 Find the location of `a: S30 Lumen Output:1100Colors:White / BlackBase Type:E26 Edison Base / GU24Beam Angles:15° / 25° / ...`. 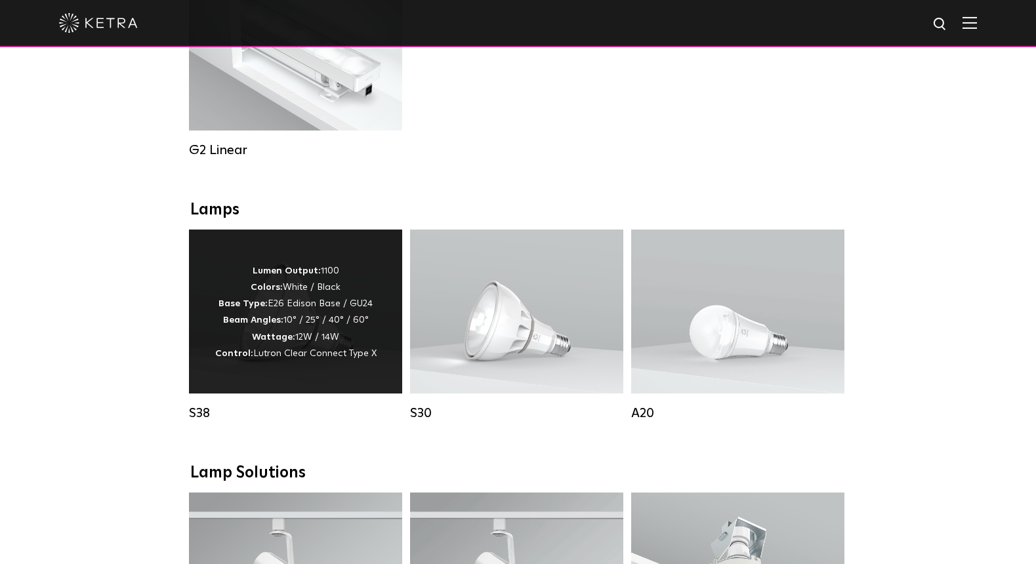

a: S30 Lumen Output:1100Colors:White / BlackBase Type:E26 Edison Base / GU24Beam Angles:15° / 25° / ... is located at coordinates (516, 325).